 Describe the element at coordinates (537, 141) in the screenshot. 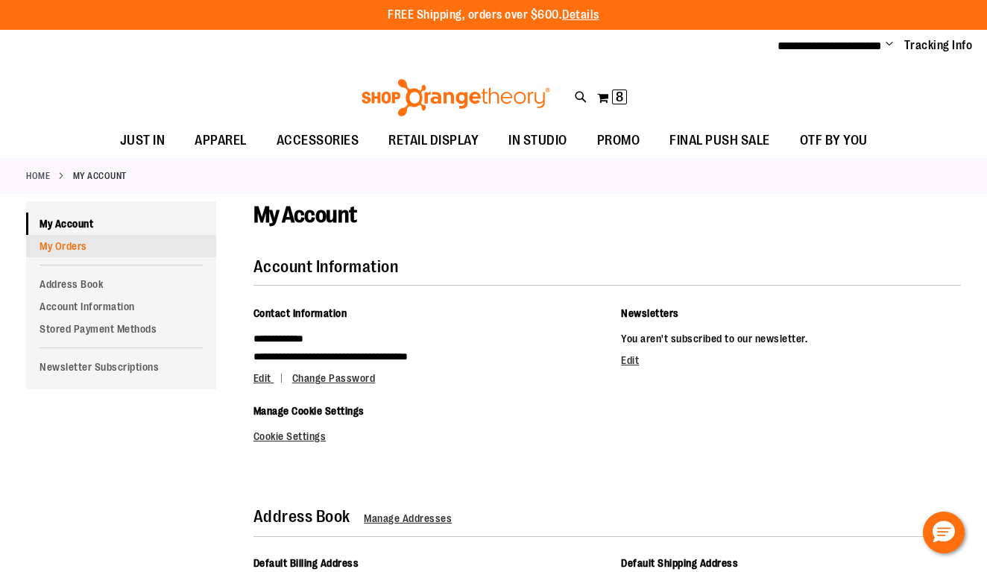

I see `a: IN STUDIO` at that location.